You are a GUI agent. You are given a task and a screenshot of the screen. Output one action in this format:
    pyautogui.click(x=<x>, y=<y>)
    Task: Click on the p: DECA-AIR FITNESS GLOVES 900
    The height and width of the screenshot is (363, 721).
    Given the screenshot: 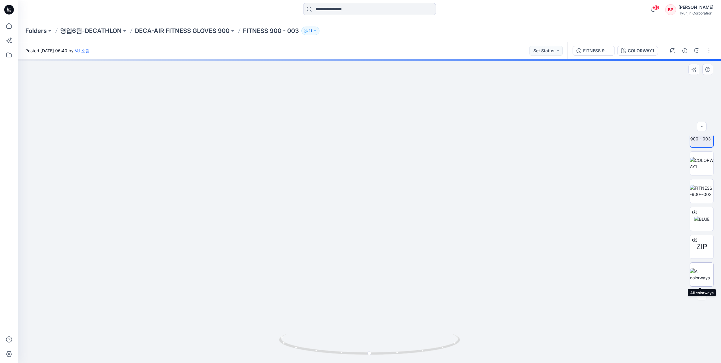 What is the action you would take?
    pyautogui.click(x=182, y=31)
    